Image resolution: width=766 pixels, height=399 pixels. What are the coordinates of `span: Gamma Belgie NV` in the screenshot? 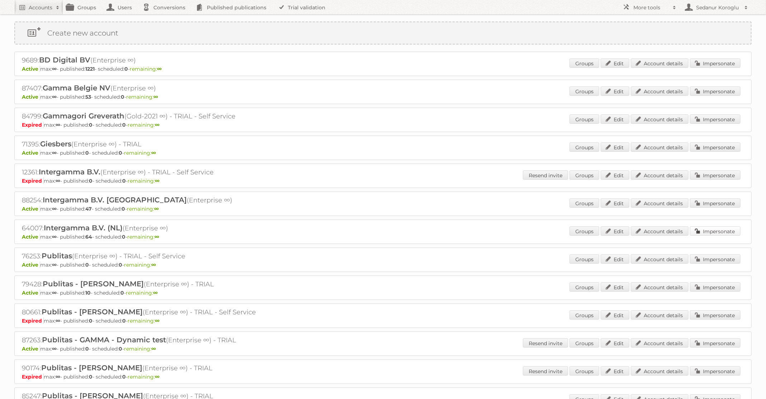 It's located at (76, 88).